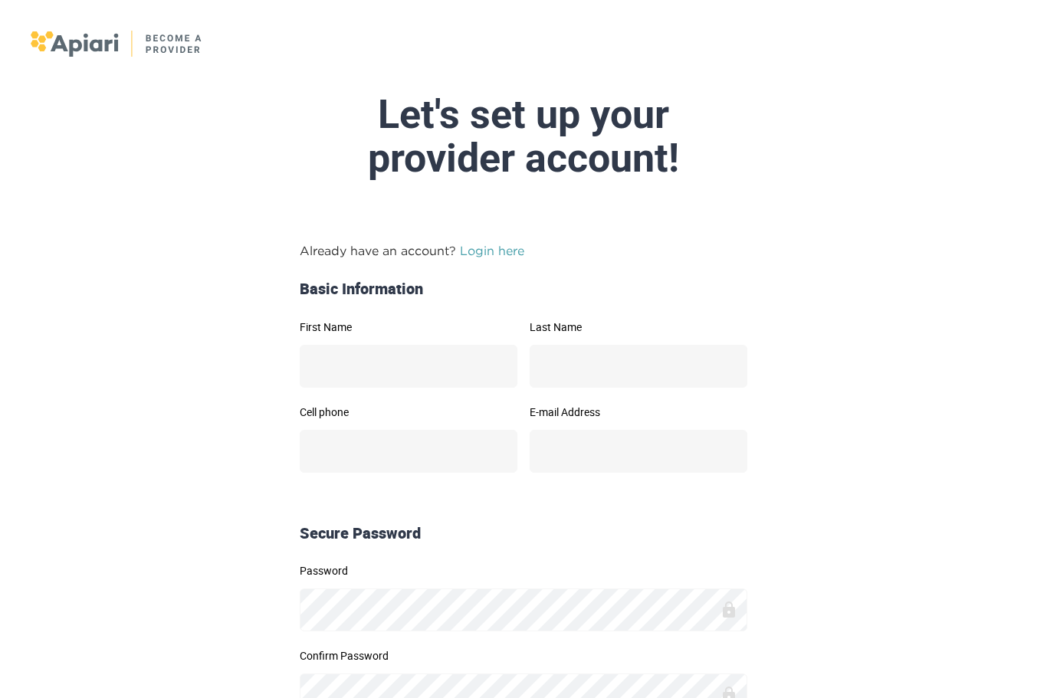 This screenshot has height=698, width=1047. What do you see at coordinates (638, 412) in the screenshot?
I see `label: E-mail Address` at bounding box center [638, 412].